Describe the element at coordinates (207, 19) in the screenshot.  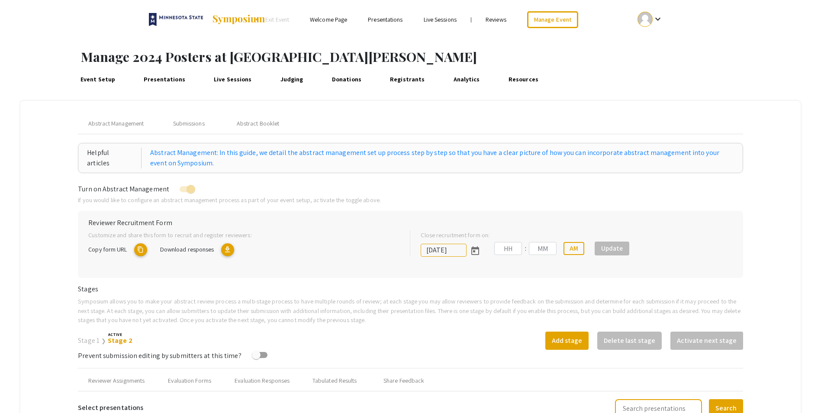
I see `a: 2024 Posters at St. Paul` at that location.